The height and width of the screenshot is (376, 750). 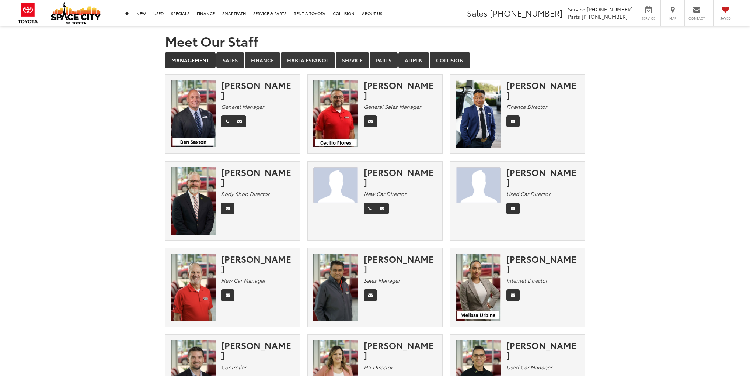 I want to click on em: General Manager, so click(x=243, y=107).